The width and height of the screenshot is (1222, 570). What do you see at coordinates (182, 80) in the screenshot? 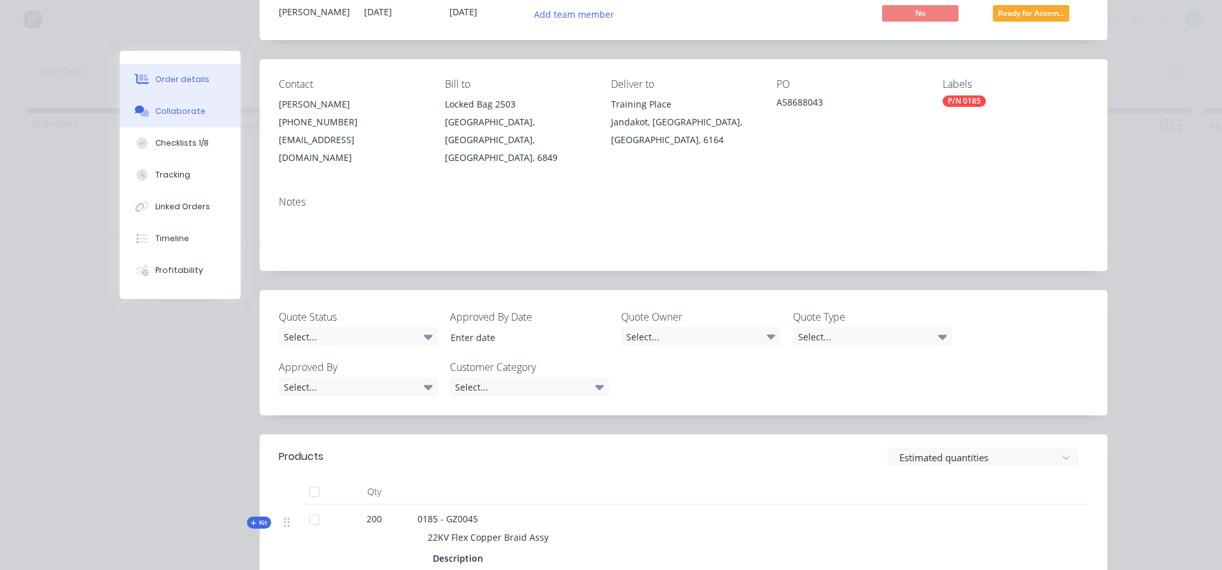
I see `div: Order details` at bounding box center [182, 80].